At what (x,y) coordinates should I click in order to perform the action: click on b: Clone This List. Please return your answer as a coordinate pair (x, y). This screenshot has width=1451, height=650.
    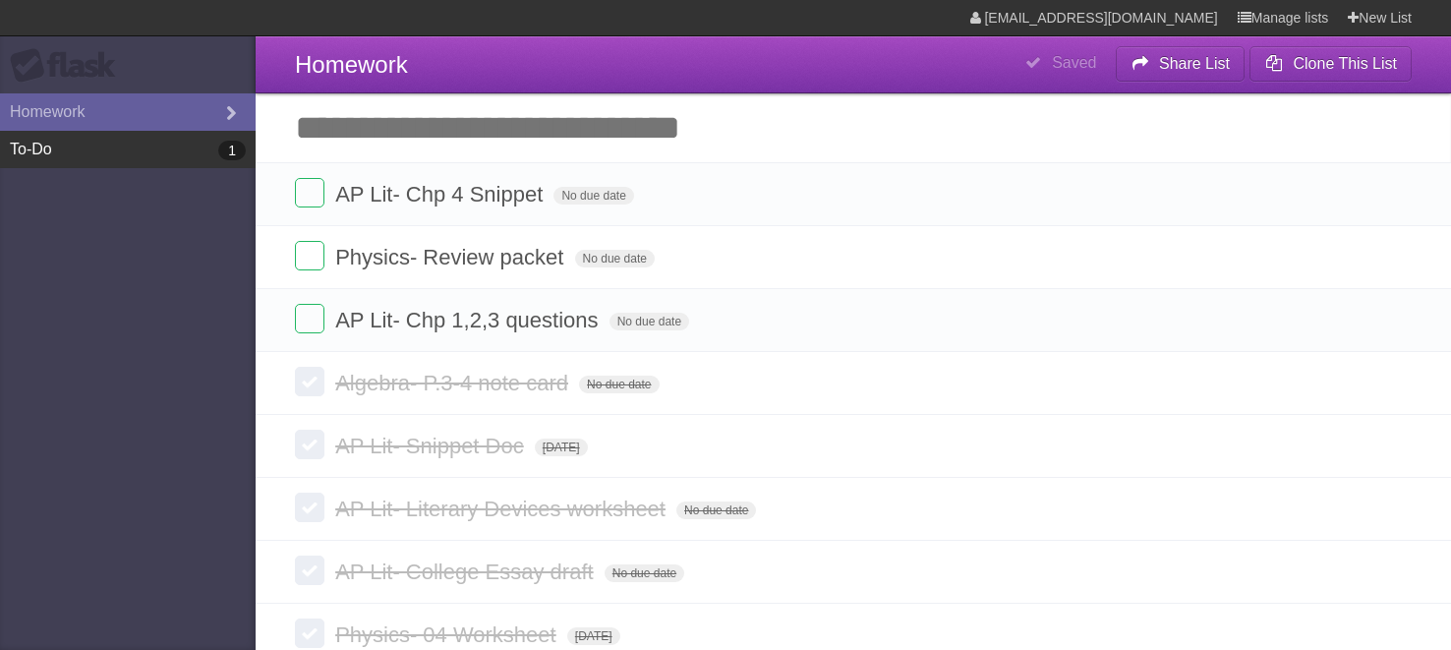
    Looking at the image, I should click on (1345, 63).